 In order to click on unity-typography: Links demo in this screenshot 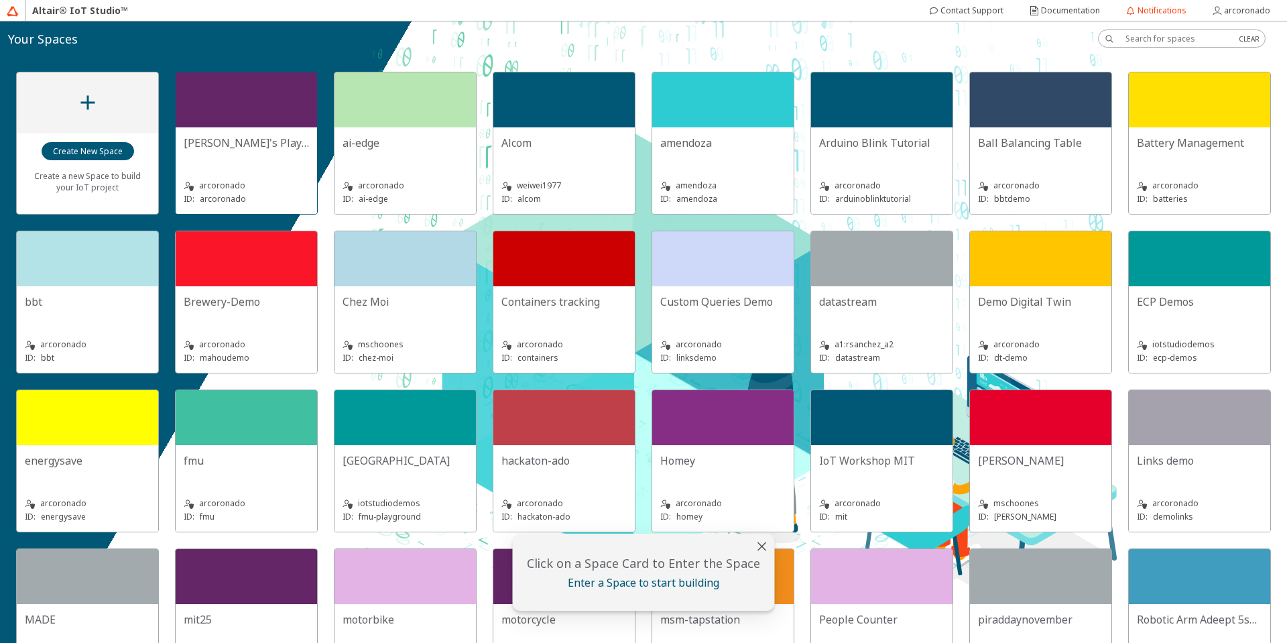, I will do `click(1199, 460)`.